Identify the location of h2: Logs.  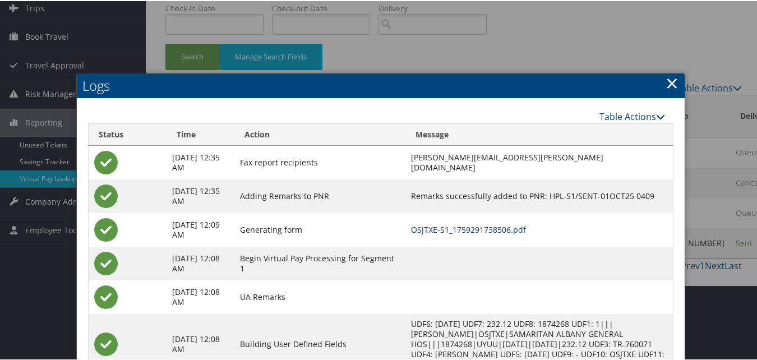
(381, 85).